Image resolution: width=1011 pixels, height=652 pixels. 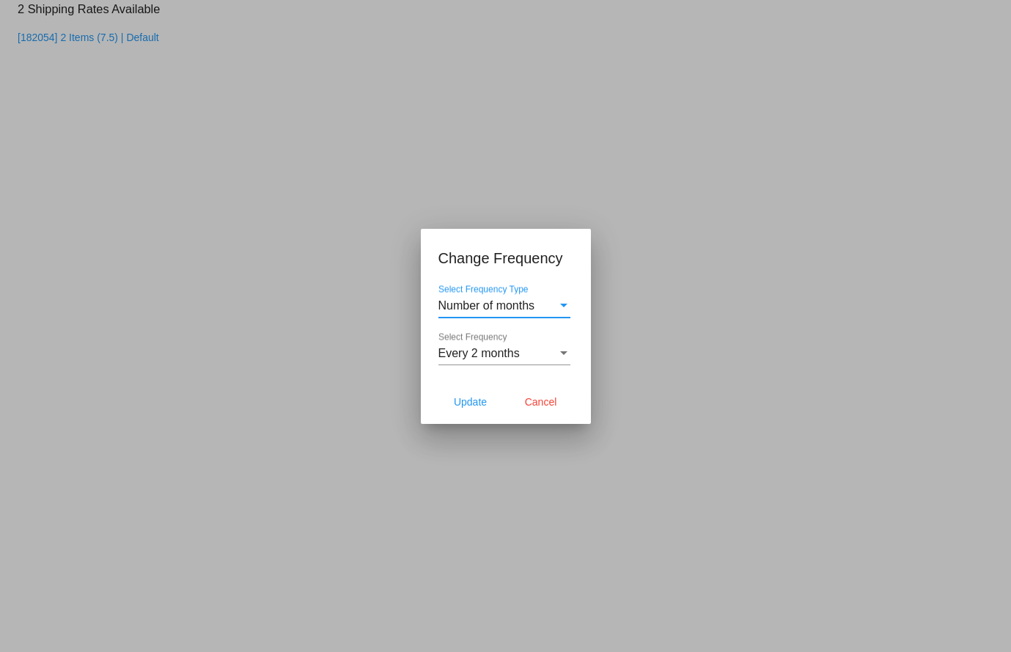 I want to click on span: Every 2 months, so click(x=479, y=353).